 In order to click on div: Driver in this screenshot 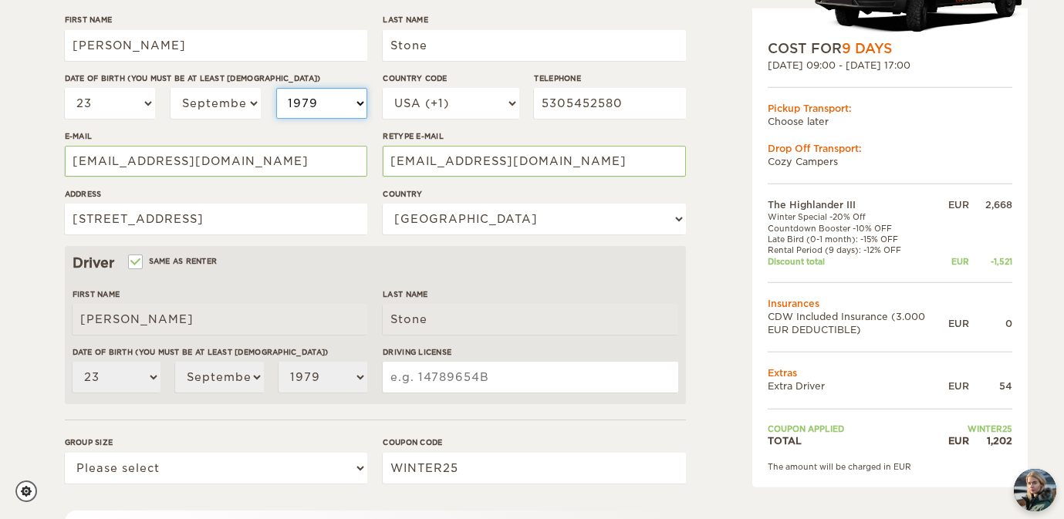, I will do `click(375, 263)`.